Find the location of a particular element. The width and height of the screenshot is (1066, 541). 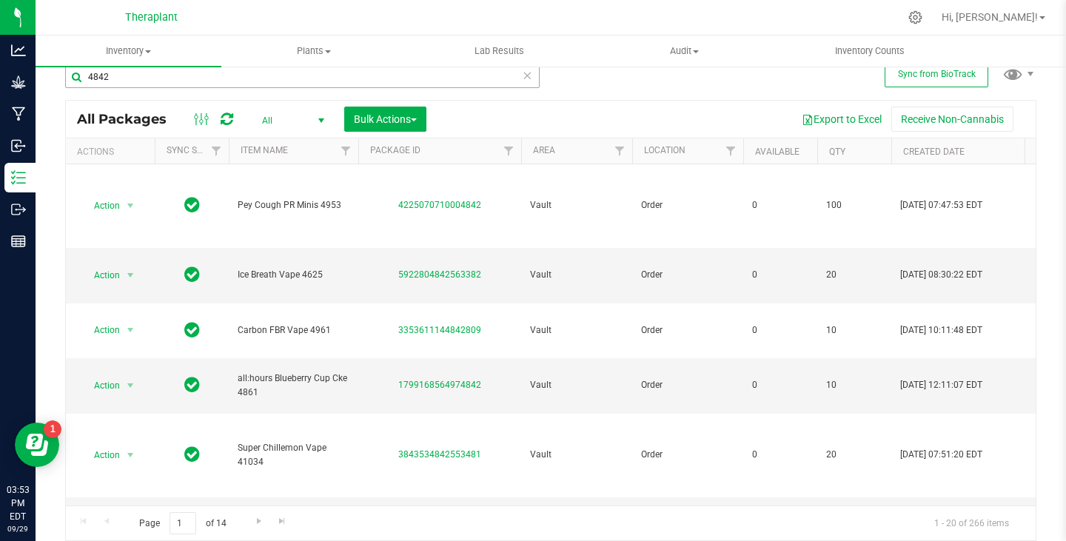

a: Available is located at coordinates (778, 152).